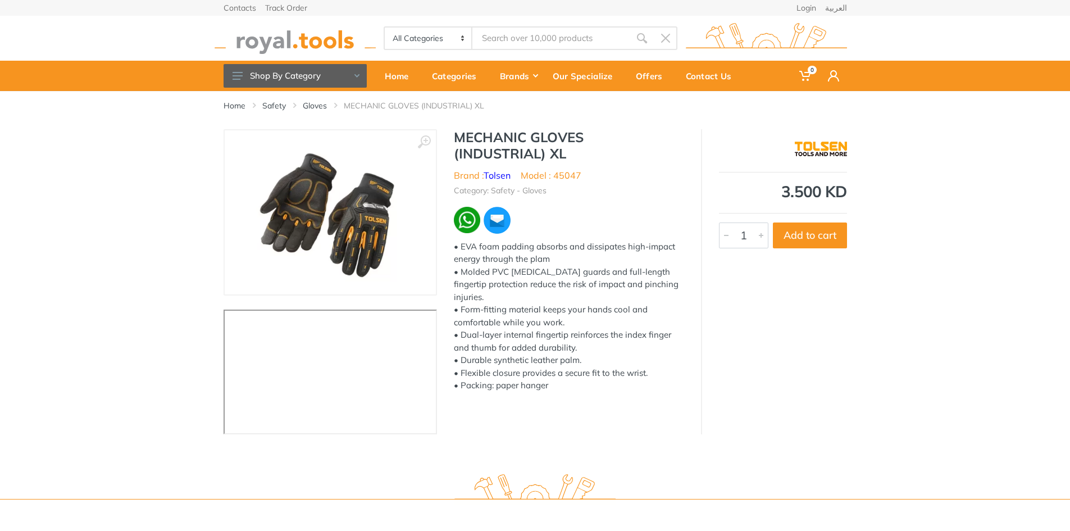 The image size is (1070, 531). I want to click on img: Tolsen, so click(820, 149).